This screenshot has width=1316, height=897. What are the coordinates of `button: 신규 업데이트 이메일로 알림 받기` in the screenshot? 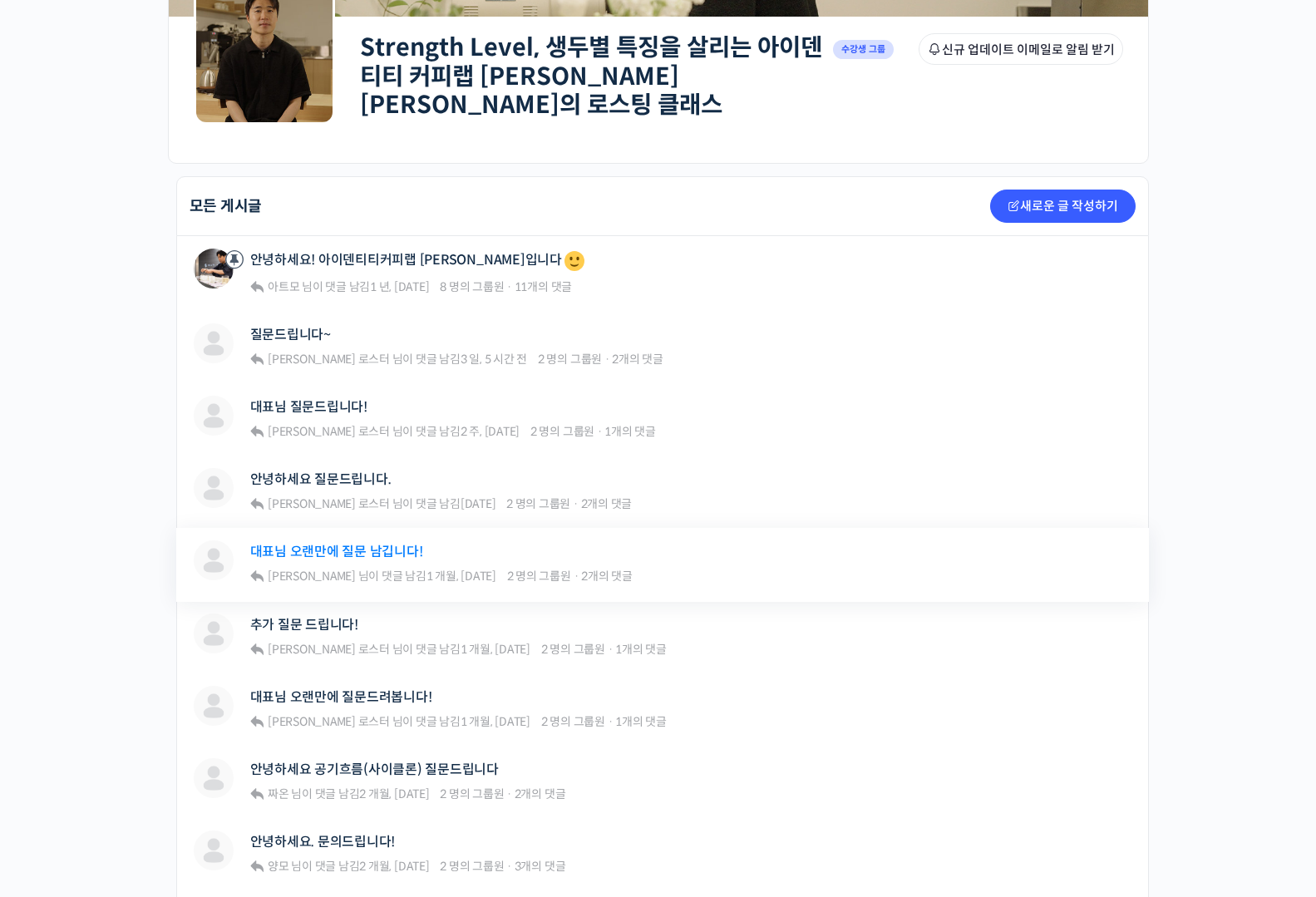 It's located at (1020, 49).